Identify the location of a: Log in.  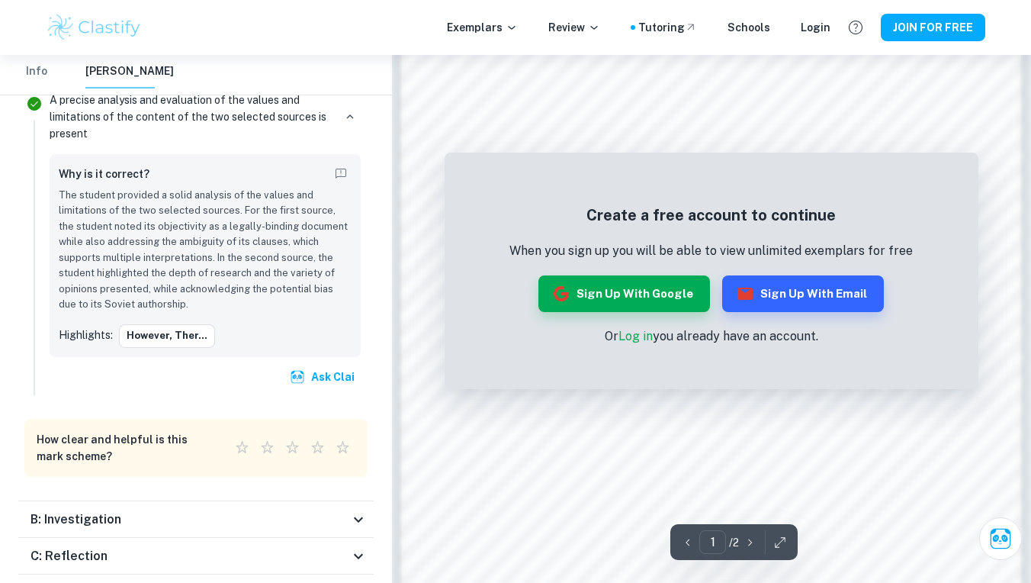
(635, 336).